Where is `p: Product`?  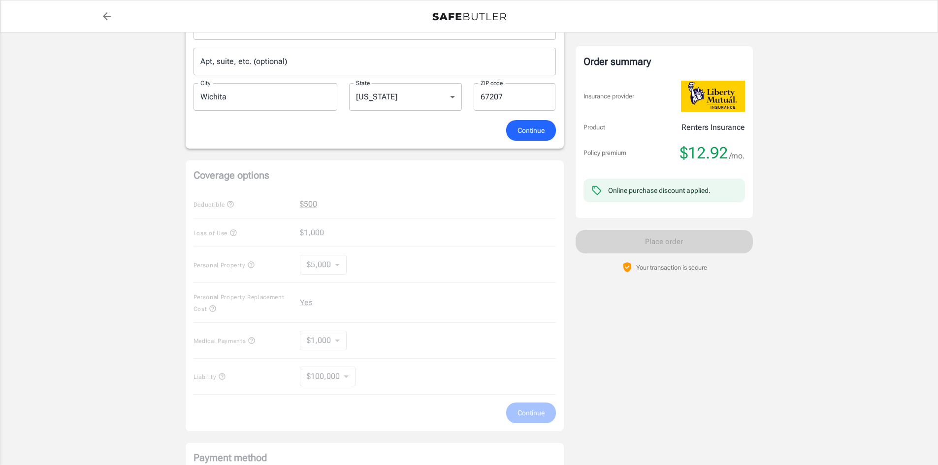 p: Product is located at coordinates (594, 127).